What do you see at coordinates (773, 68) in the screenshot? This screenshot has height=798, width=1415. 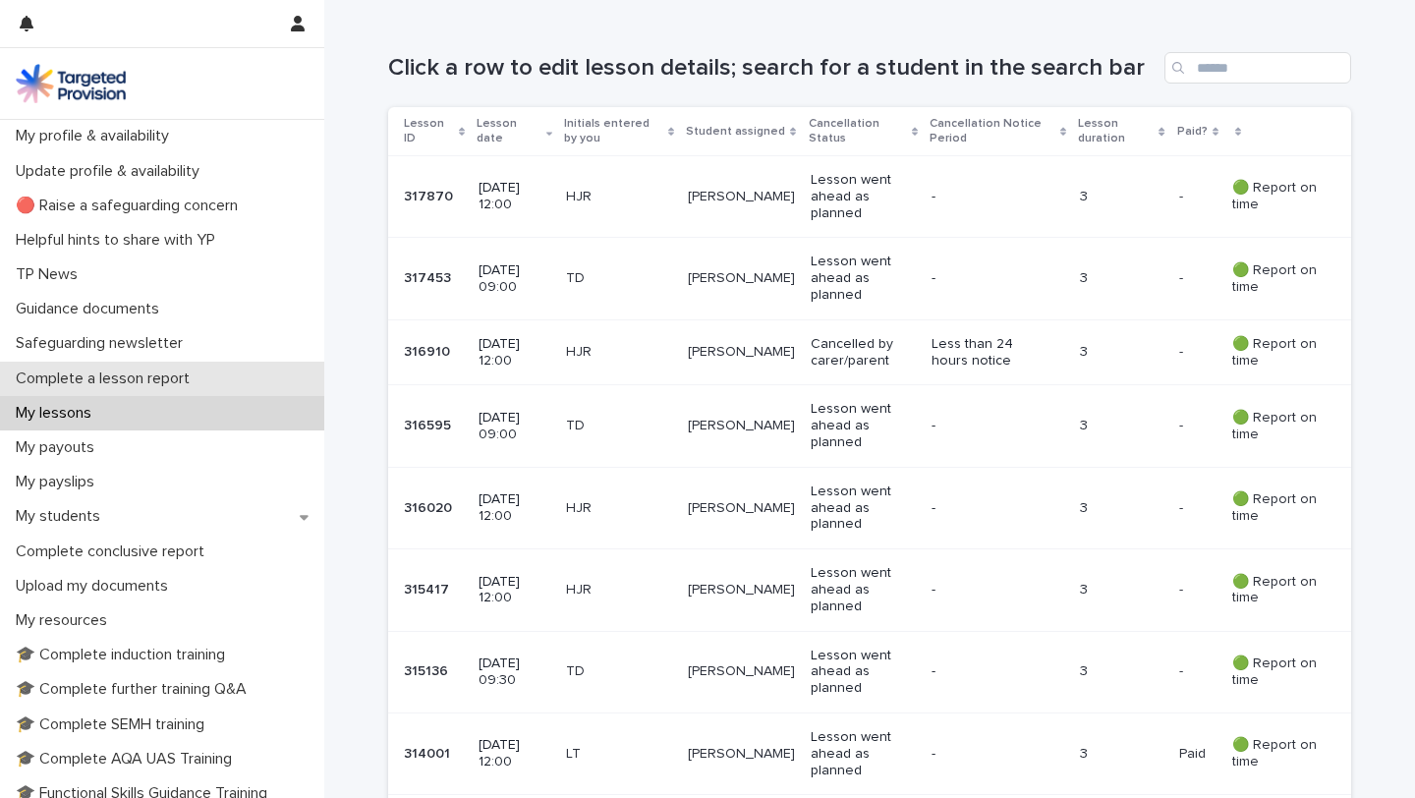 I see `h1: Click a row to edit lesson details; search for a student in the search bar` at bounding box center [773, 68].